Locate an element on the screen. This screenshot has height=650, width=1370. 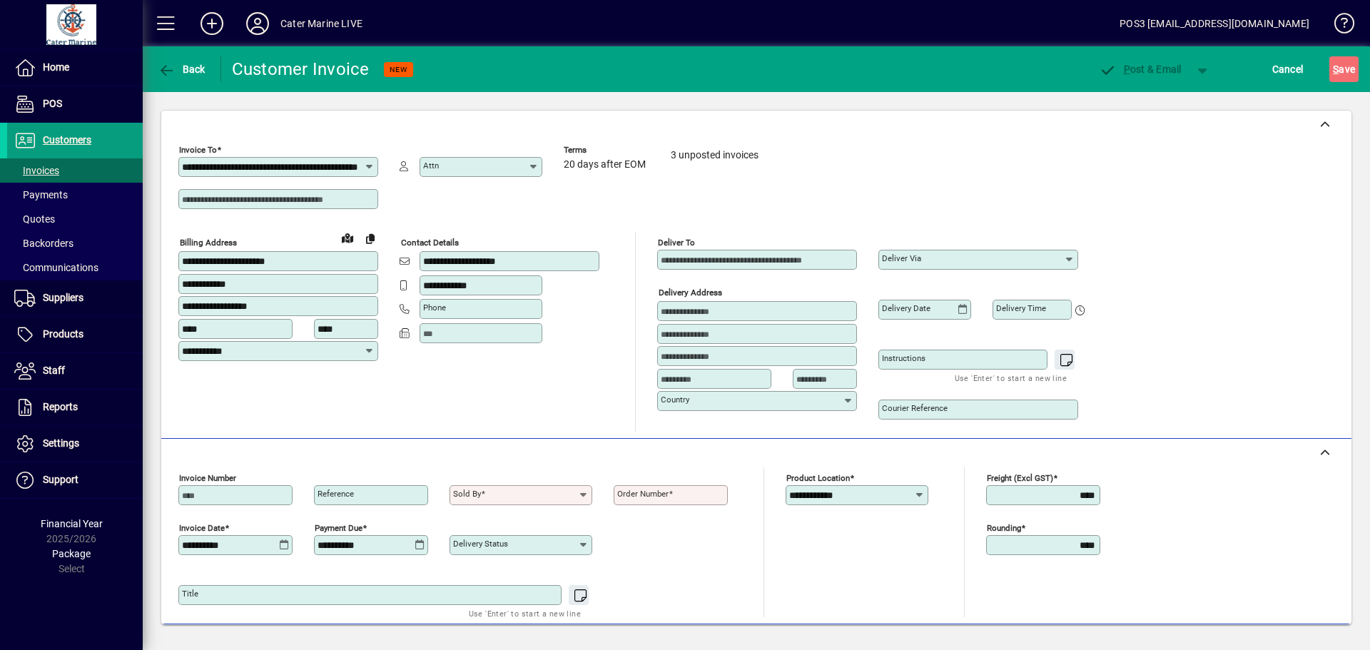
span: Customers is located at coordinates (67, 140).